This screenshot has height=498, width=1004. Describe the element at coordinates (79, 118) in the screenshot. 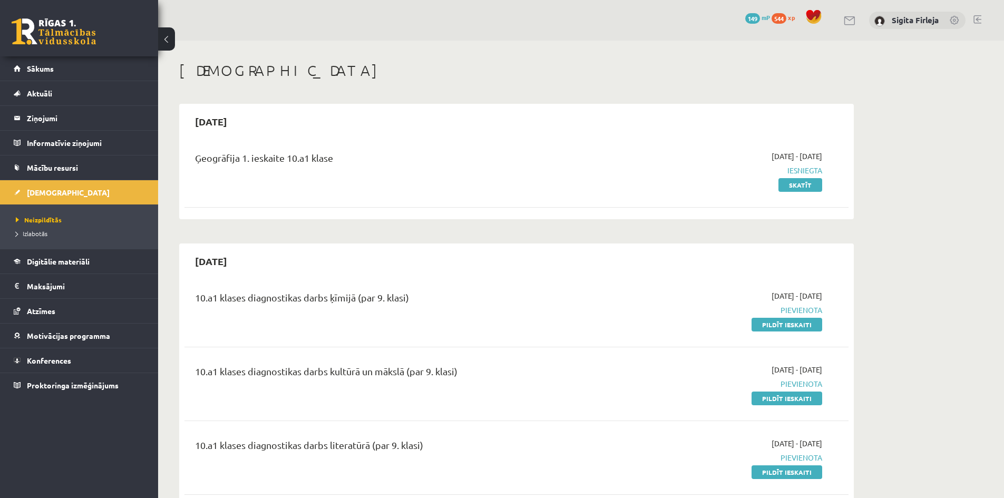

I see `a: Ziņojumi` at that location.